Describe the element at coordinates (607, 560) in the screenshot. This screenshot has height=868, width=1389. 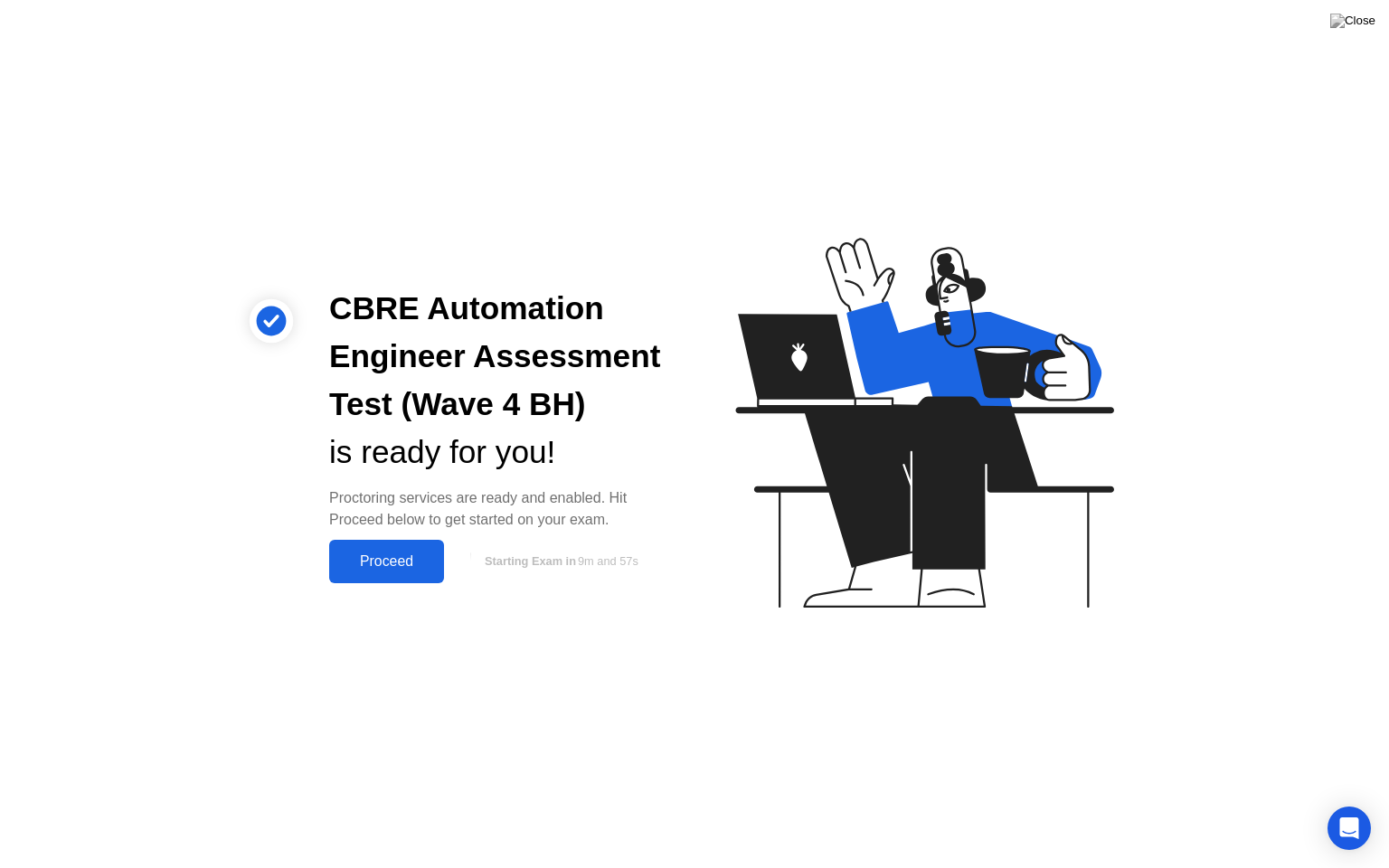
I see `span: 9m and 57s` at that location.